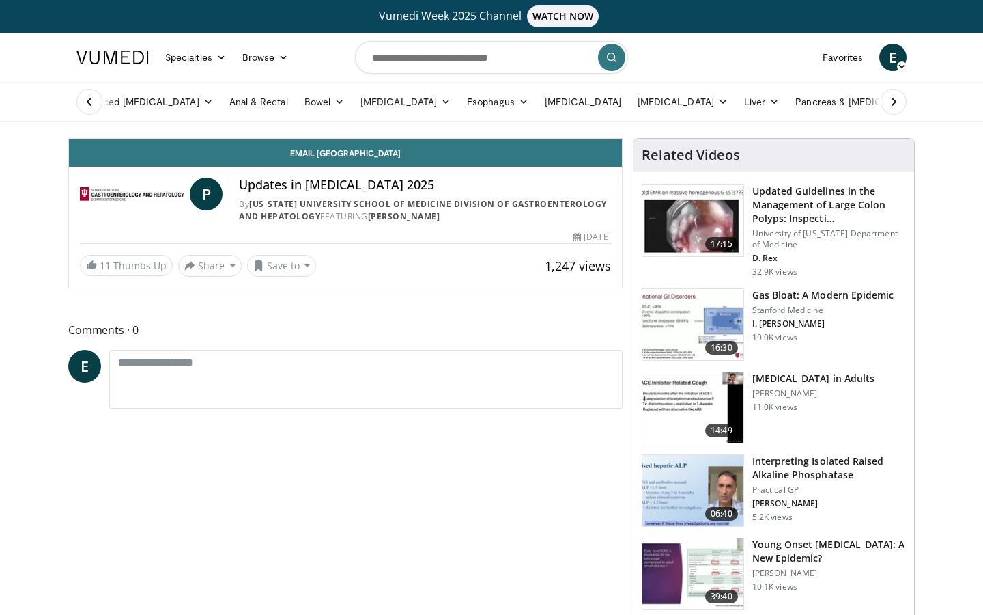 Image resolution: width=983 pixels, height=615 pixels. What do you see at coordinates (126, 265) in the screenshot?
I see `a: 11 Thumbs Up` at bounding box center [126, 265].